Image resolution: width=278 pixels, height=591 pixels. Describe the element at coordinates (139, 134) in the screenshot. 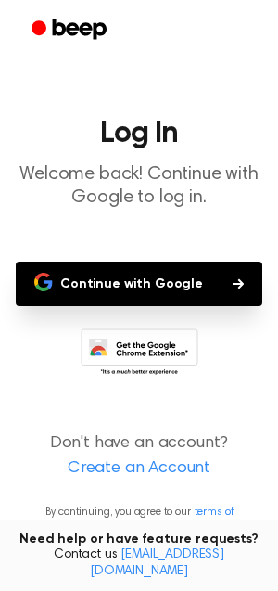

I see `h1: Log In` at that location.